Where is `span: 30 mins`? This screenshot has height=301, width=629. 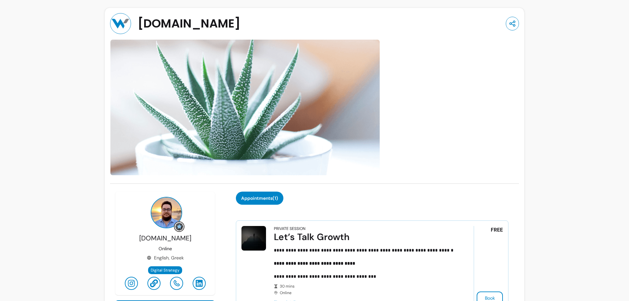
span: 30 mins is located at coordinates (368, 286).